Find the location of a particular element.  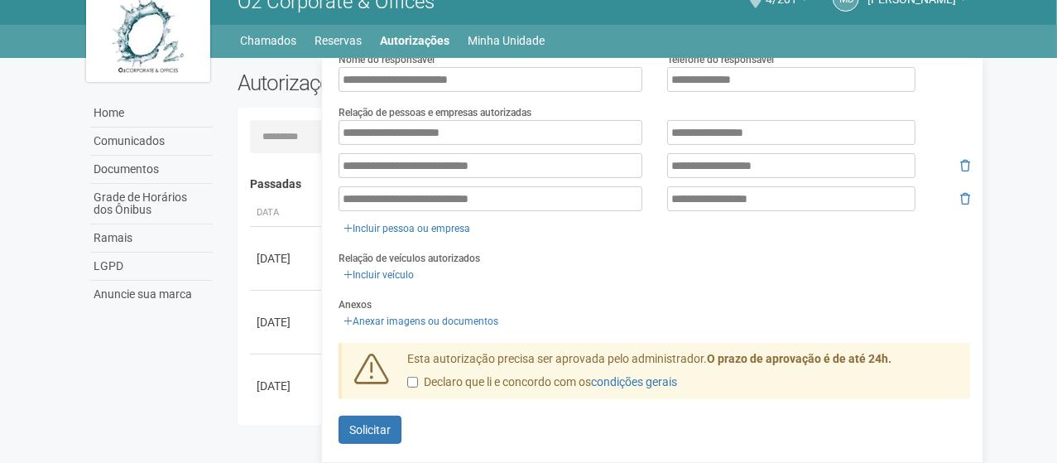

a: Anexar imagens ou documentos is located at coordinates (420, 321).